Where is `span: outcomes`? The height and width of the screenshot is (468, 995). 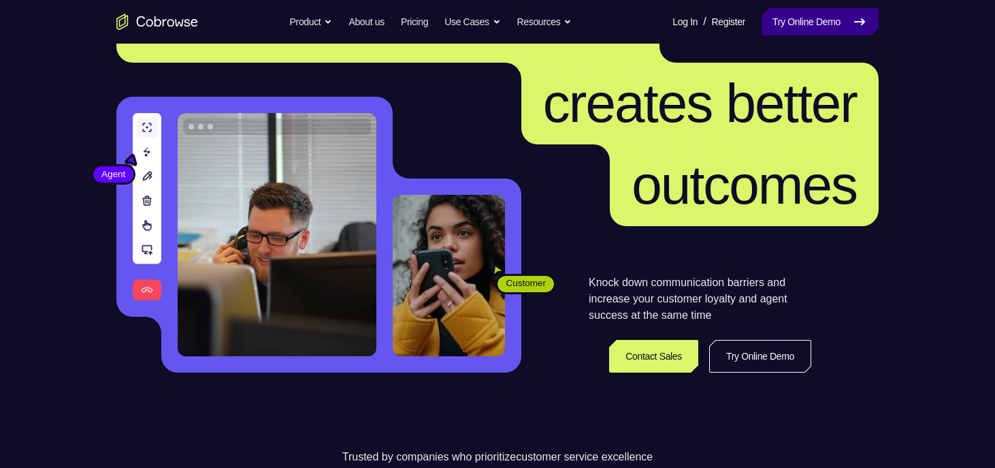
span: outcomes is located at coordinates (744, 185).